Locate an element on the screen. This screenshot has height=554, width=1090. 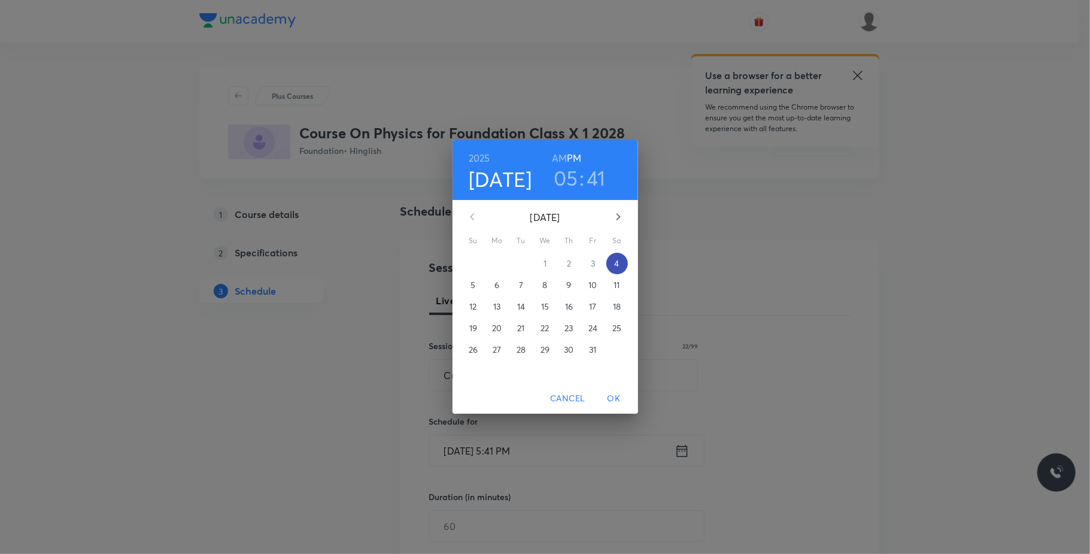
button: 15 is located at coordinates (545, 306).